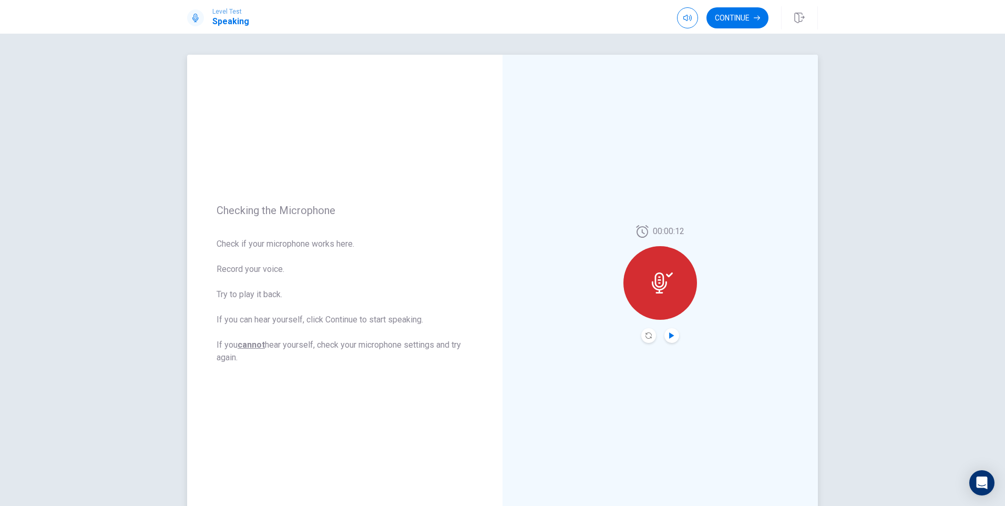 The width and height of the screenshot is (1005, 506). I want to click on span: 00:00:12, so click(668, 231).